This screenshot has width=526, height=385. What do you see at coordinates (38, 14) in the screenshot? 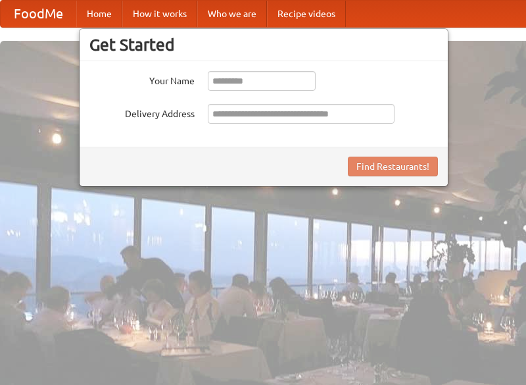
I see `a: FoodMe` at bounding box center [38, 14].